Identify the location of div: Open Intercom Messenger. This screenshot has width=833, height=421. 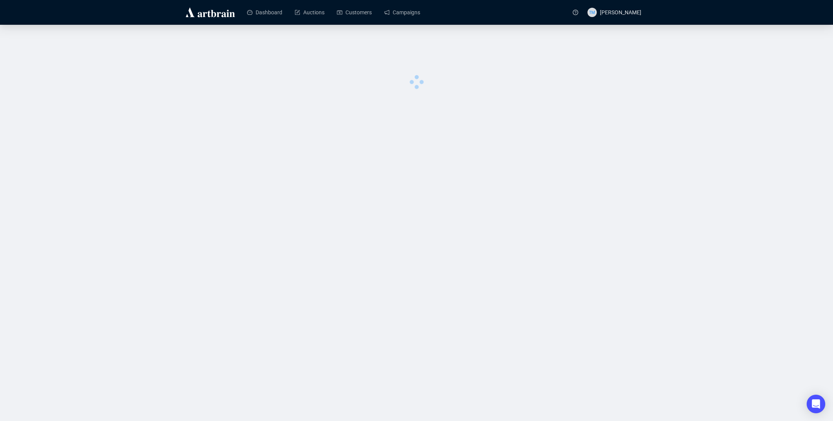
(816, 404).